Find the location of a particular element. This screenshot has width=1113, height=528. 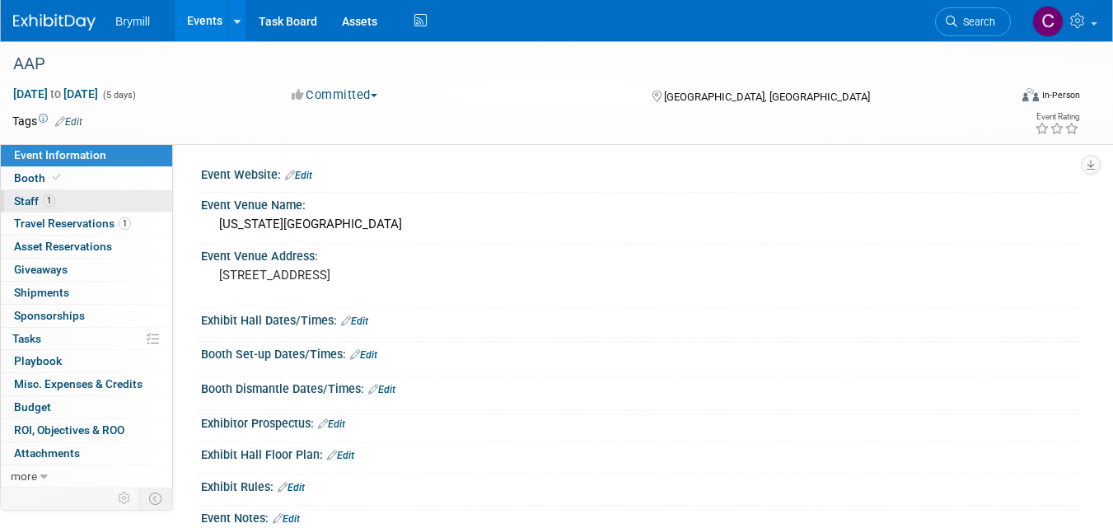

td: Toggle Event Tabs is located at coordinates (156, 498).